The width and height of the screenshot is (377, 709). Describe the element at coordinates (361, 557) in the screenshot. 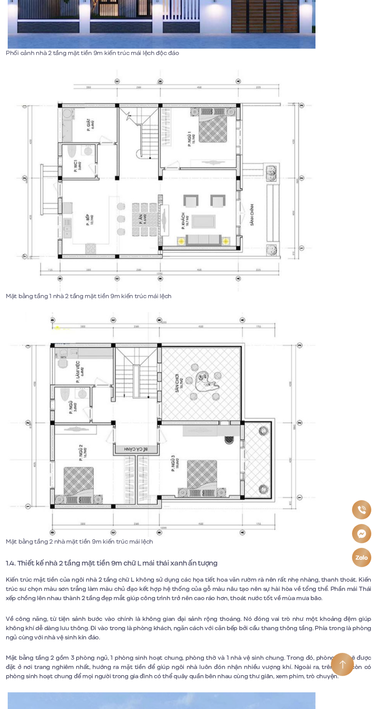

I see `img: Zalo icon` at that location.